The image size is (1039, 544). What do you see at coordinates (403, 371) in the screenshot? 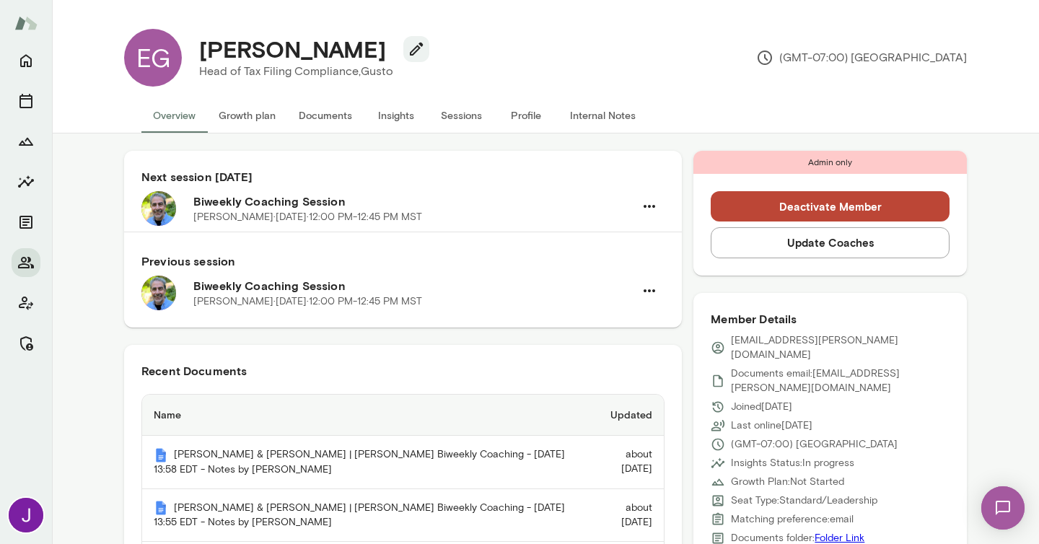
I see `h6: Recent Documents` at bounding box center [403, 371].